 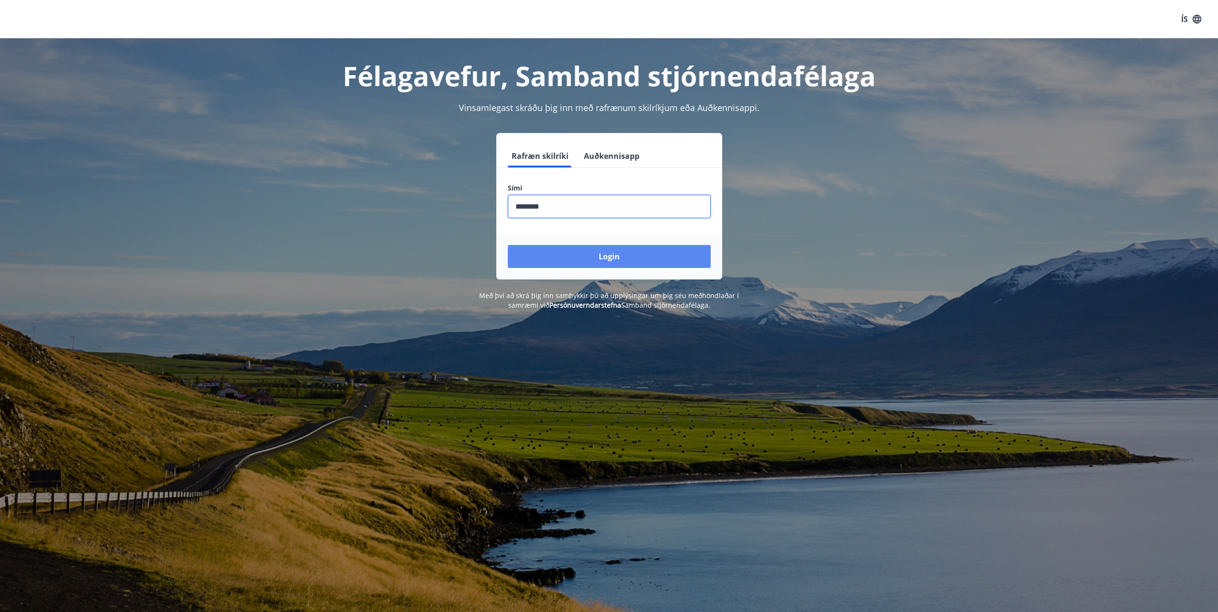 What do you see at coordinates (540, 156) in the screenshot?
I see `button: Rafræn skilríki` at bounding box center [540, 156].